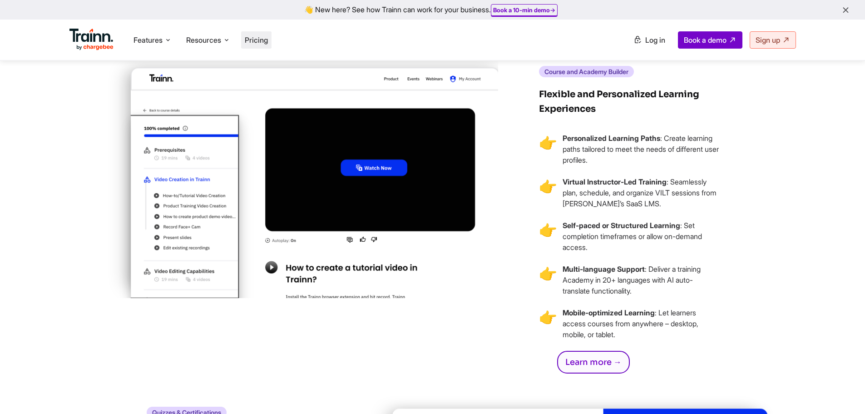 This screenshot has width=865, height=414. I want to click on div: 👋 New here? See how Trainn can work for your business., so click(432, 10).